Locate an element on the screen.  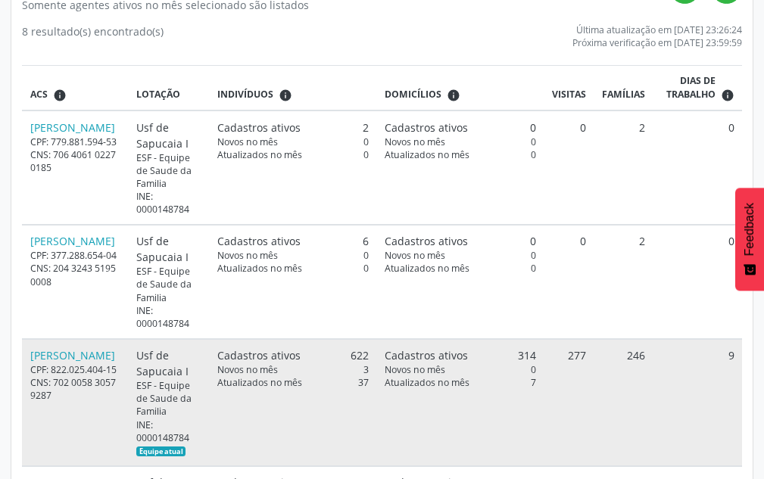
div: 37 is located at coordinates (293, 383).